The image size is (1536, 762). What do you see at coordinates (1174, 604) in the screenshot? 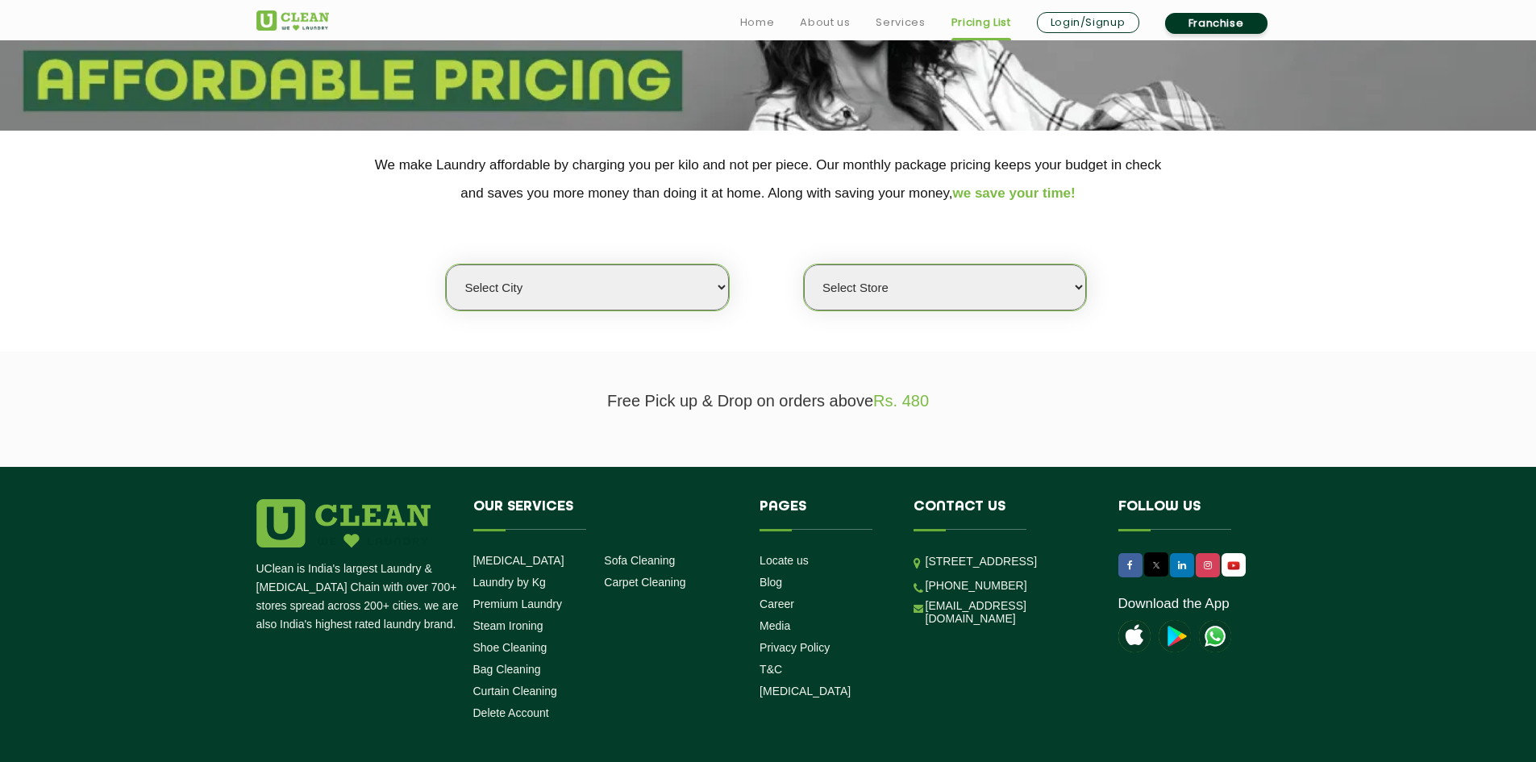
I see `a: Download the App` at bounding box center [1174, 604].